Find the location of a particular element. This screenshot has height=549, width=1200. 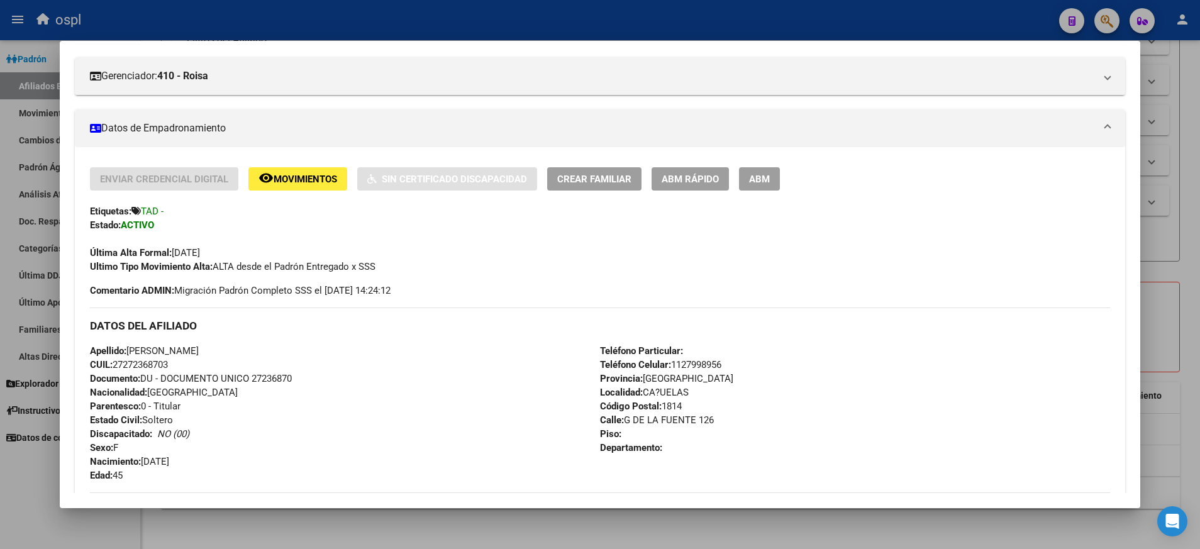

strong: Piso: is located at coordinates (611, 434).